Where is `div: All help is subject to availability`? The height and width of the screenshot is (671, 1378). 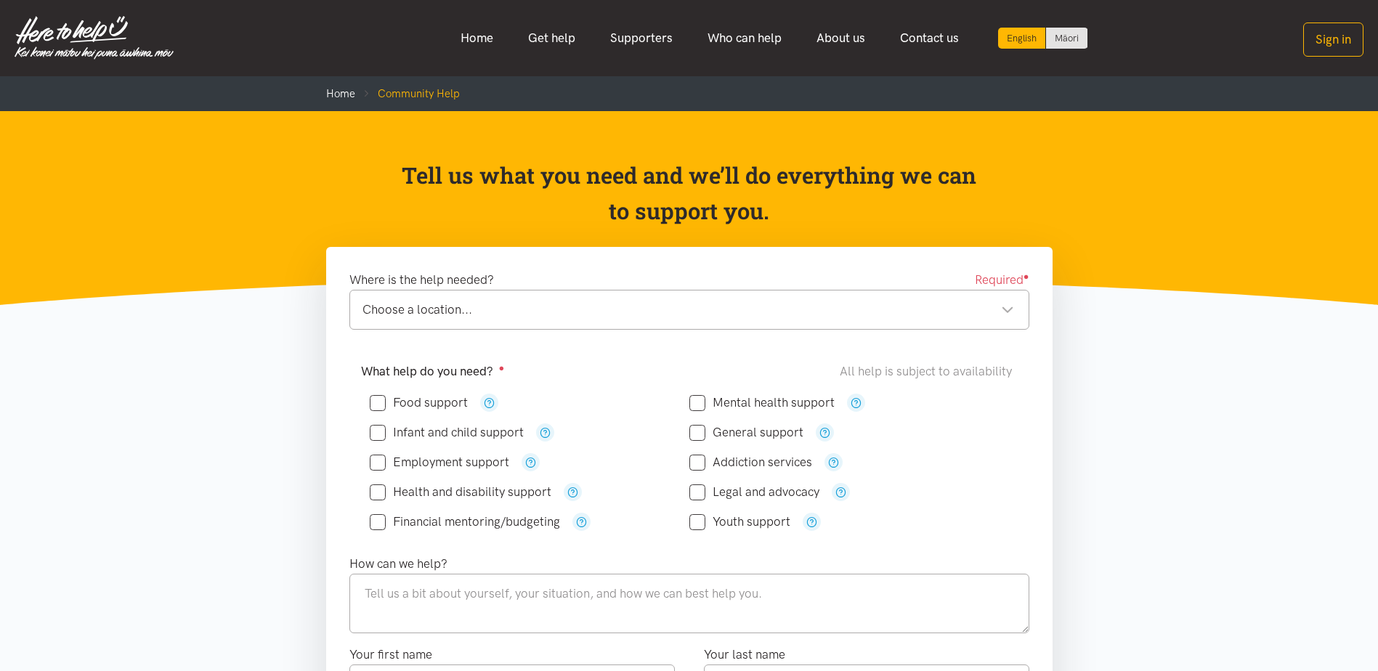 div: All help is subject to availability is located at coordinates (928, 371).